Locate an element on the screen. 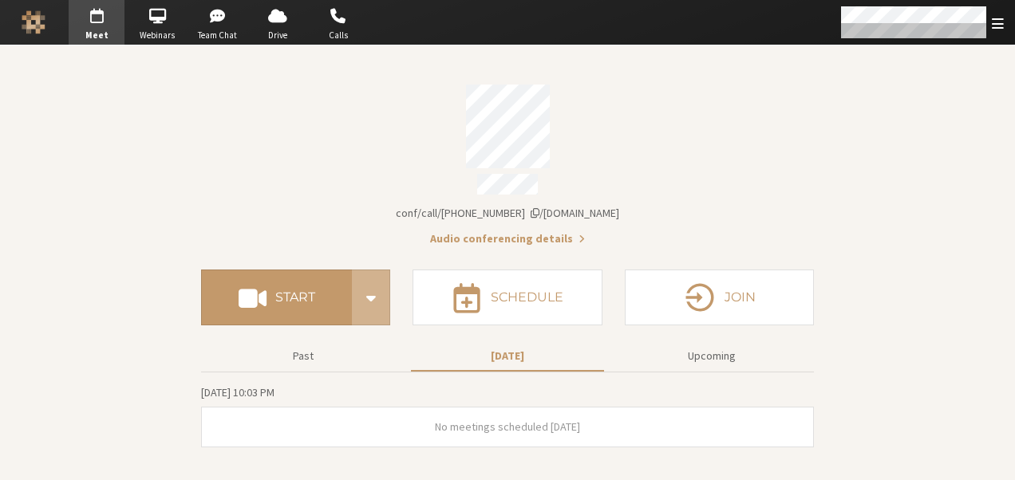 Image resolution: width=1015 pixels, height=480 pixels. button: Copy my meeting room linkCopy my meeting room link is located at coordinates (507, 213).